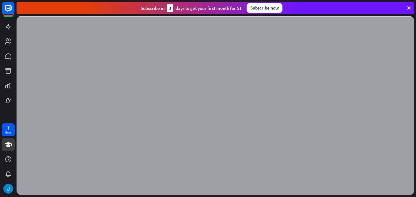 The image size is (416, 197). What do you see at coordinates (8, 127) in the screenshot?
I see `div: 7` at bounding box center [8, 127].